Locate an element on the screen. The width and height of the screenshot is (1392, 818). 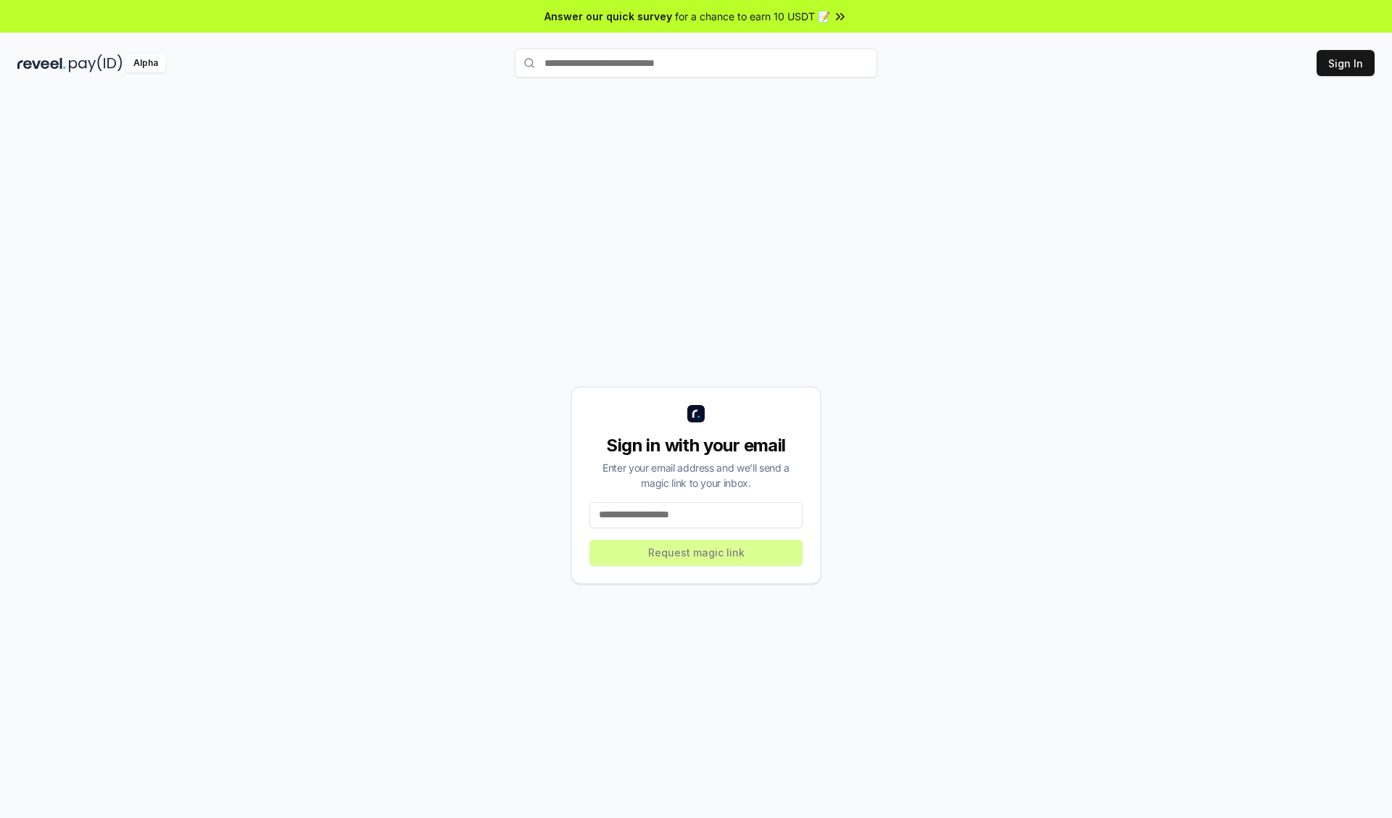
span: Answer our quick survey is located at coordinates (608, 16).